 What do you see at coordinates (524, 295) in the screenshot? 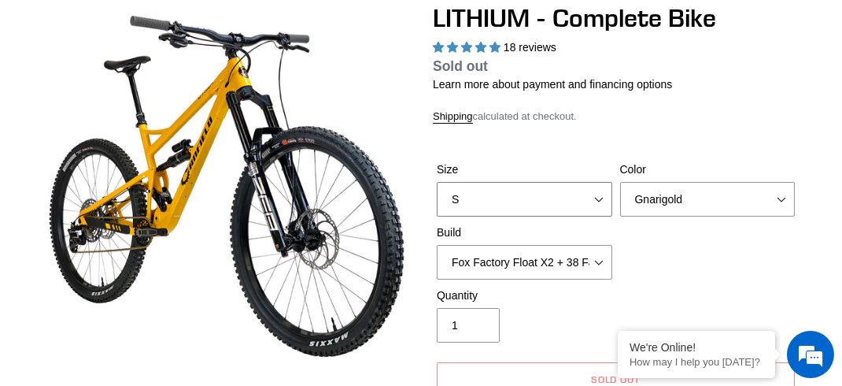
I see `label: Quantity` at bounding box center [524, 295].